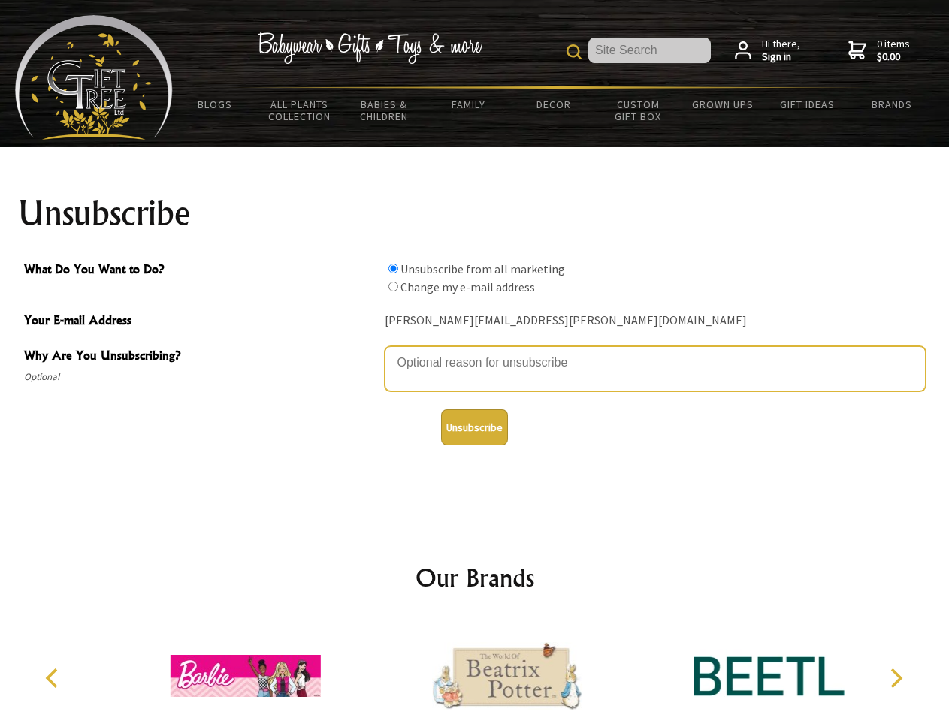  What do you see at coordinates (879, 50) in the screenshot?
I see `a: 0 items$0.00` at bounding box center [879, 50].